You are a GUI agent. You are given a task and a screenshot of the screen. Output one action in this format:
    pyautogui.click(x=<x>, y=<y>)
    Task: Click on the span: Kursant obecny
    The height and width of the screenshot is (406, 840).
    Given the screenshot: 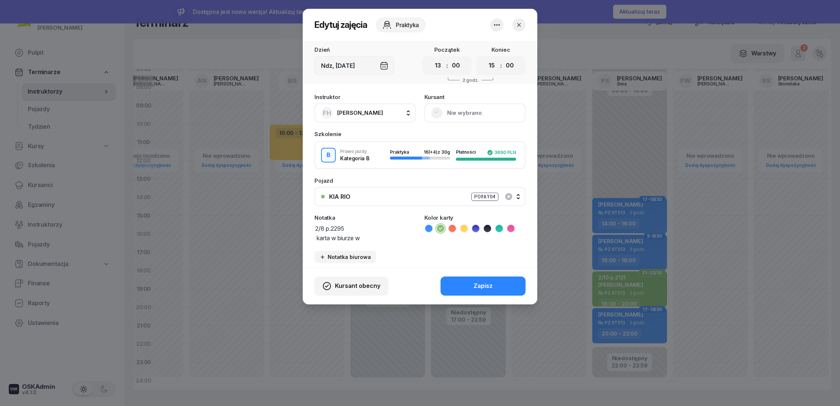 What is the action you would take?
    pyautogui.click(x=358, y=286)
    